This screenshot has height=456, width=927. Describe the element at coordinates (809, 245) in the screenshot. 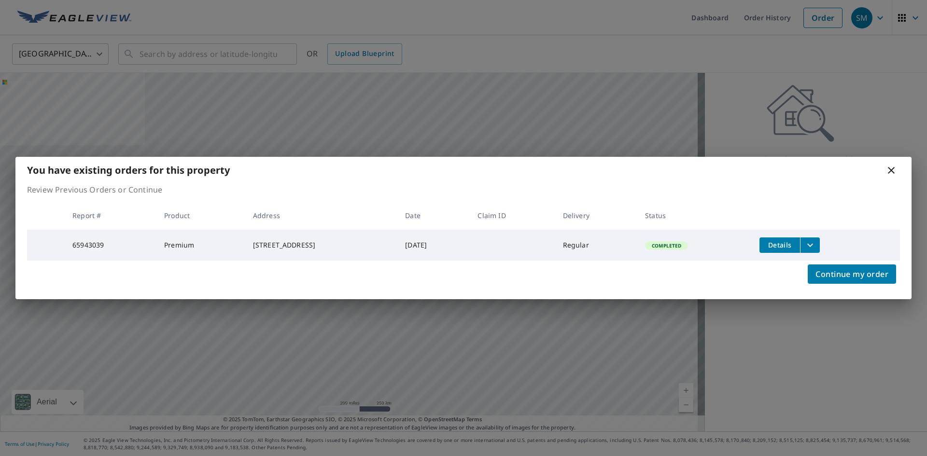

I see `button: filesDropdownBtn-65943039` at that location.